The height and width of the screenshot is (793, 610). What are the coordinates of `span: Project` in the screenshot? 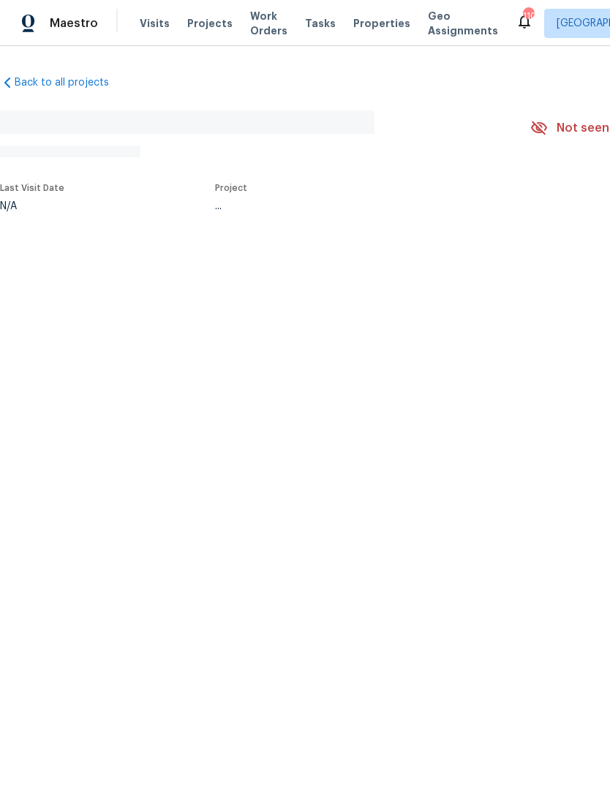 It's located at (231, 188).